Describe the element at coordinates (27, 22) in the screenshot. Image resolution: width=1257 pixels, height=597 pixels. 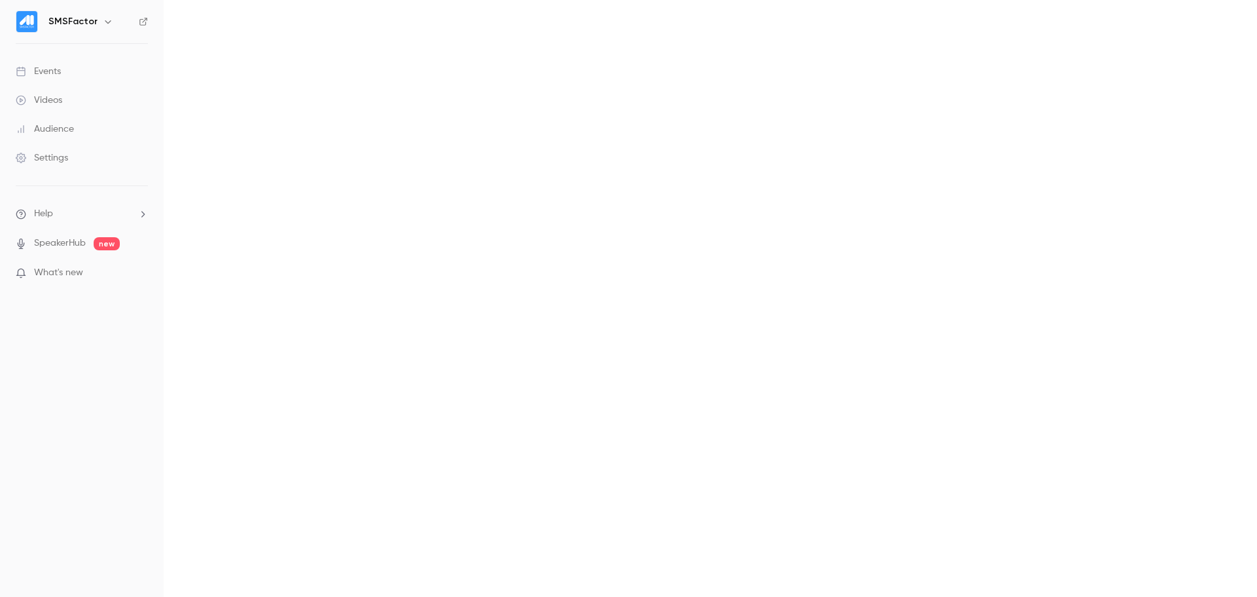
I see `img: SMSFactor` at that location.